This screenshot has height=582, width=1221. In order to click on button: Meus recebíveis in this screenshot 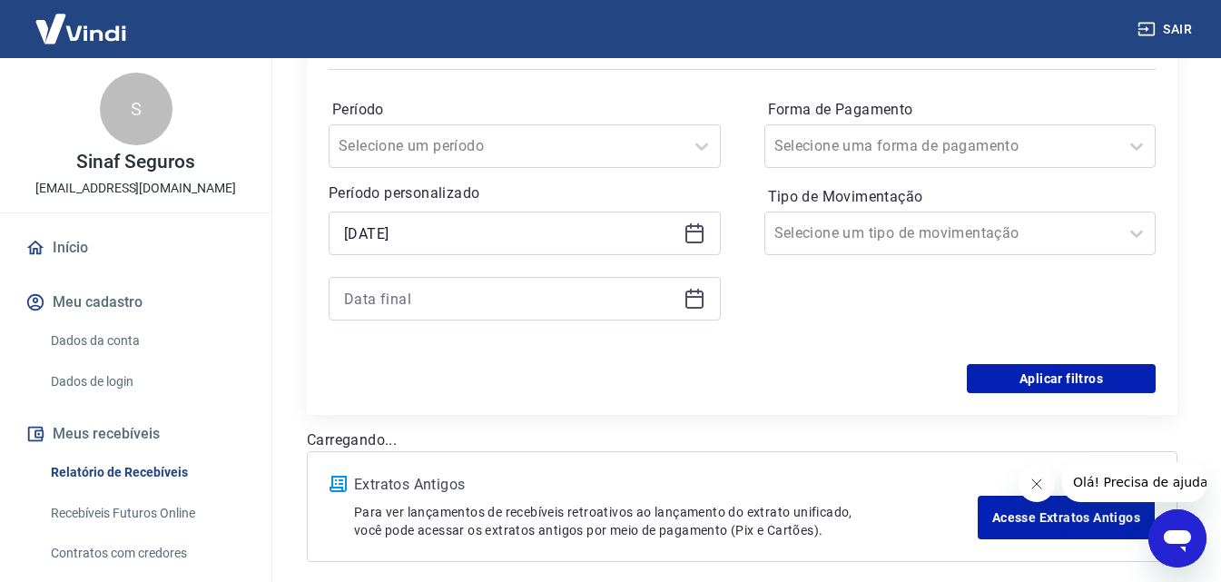, I will do `click(135, 434)`.